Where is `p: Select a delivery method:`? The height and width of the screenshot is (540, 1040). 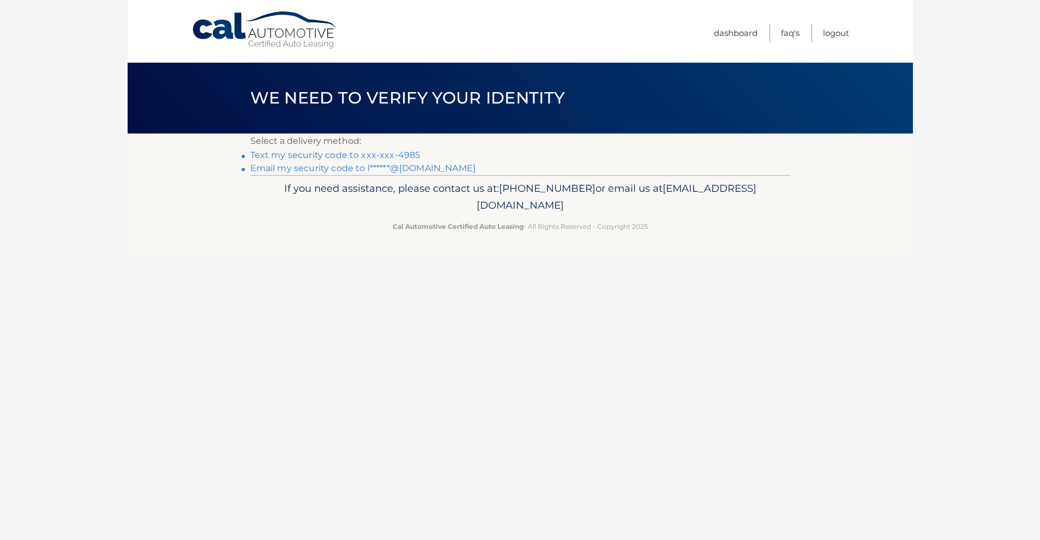 p: Select a delivery method: is located at coordinates (520, 141).